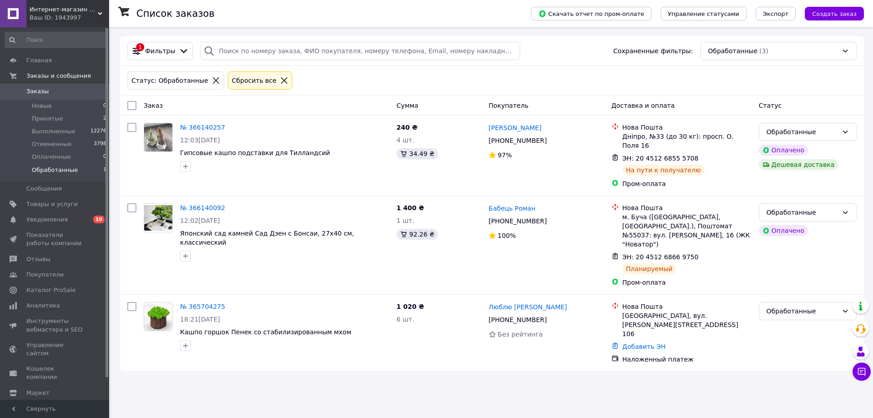  I want to click on span: Покупатель, so click(509, 105).